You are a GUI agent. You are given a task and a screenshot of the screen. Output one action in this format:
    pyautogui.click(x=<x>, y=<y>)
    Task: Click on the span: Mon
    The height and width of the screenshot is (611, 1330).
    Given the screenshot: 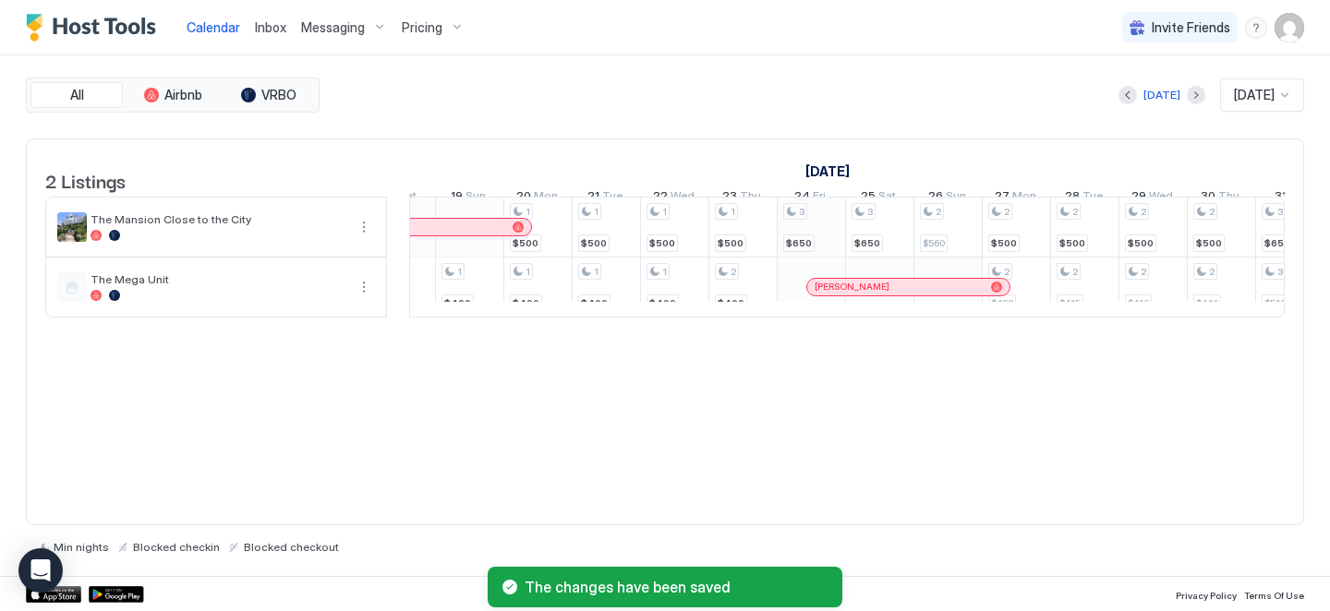 What is the action you would take?
    pyautogui.click(x=546, y=198)
    